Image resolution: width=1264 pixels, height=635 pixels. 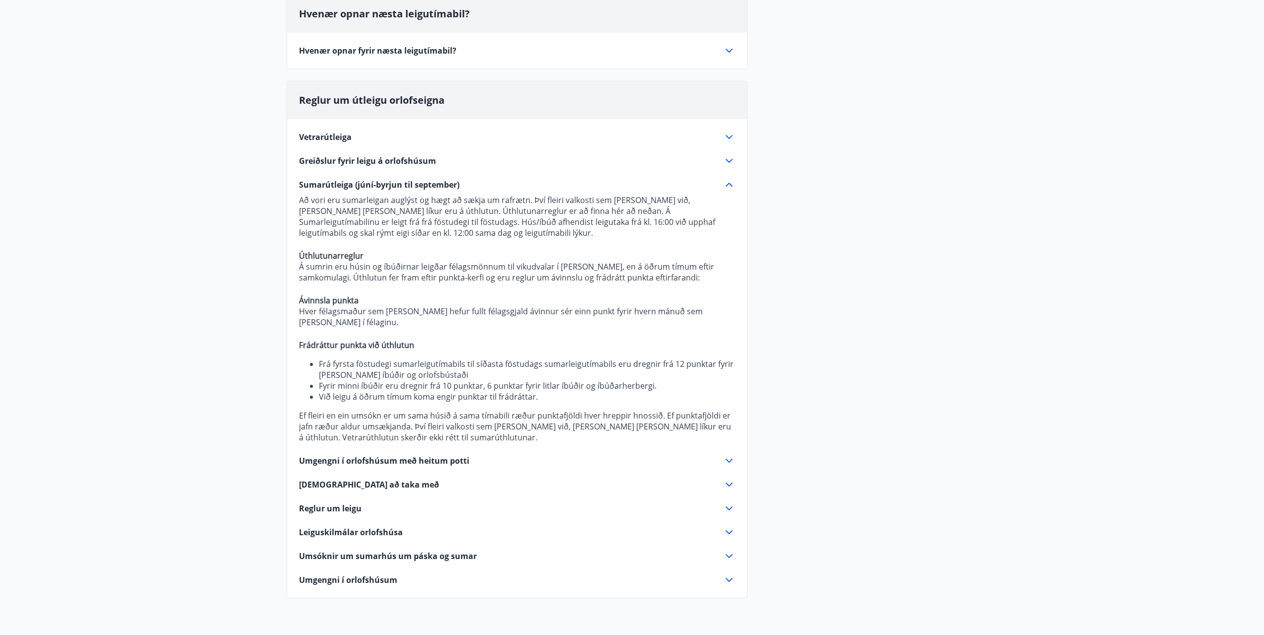 What do you see at coordinates (517, 217) in the screenshot?
I see `p: Að vori eru sumarleigan auglýst og hægt að sækja um rafrætn. Því fleiri valkosti sem [PERSON_NAME...` at bounding box center [517, 217].